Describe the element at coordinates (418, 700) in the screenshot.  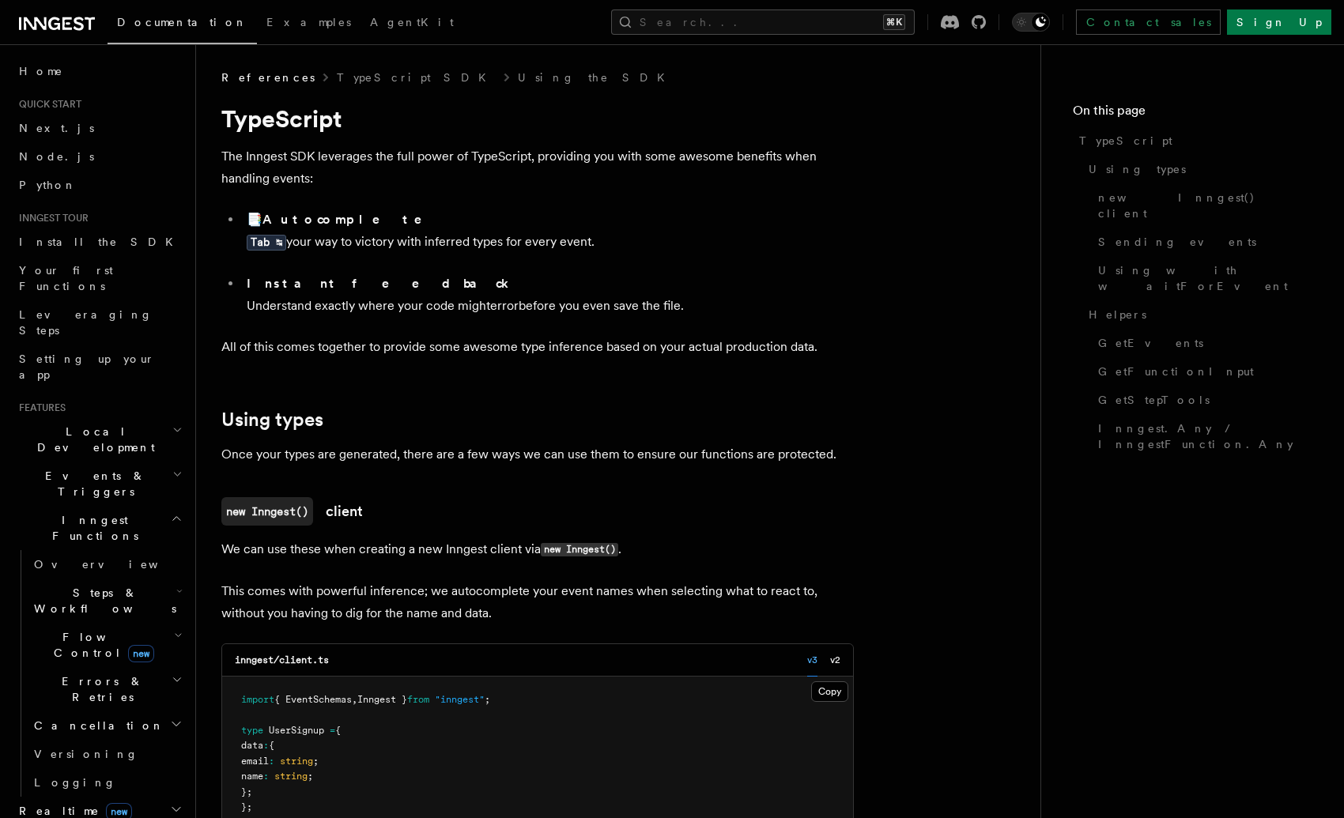
I see `span: from` at that location.